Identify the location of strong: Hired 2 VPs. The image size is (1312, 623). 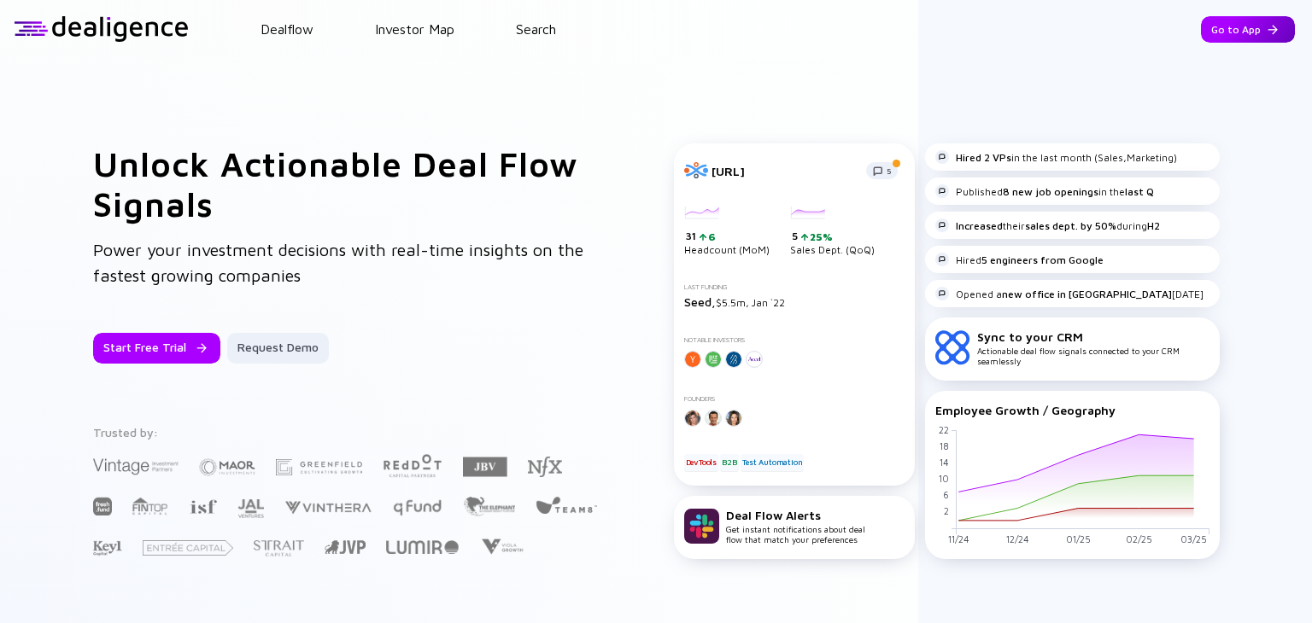
(983, 157).